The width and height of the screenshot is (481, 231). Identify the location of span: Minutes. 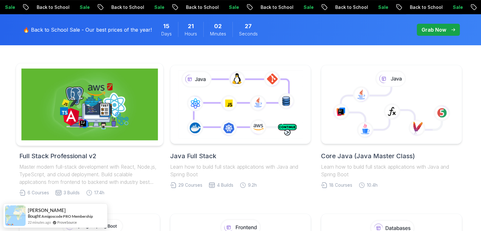
(218, 34).